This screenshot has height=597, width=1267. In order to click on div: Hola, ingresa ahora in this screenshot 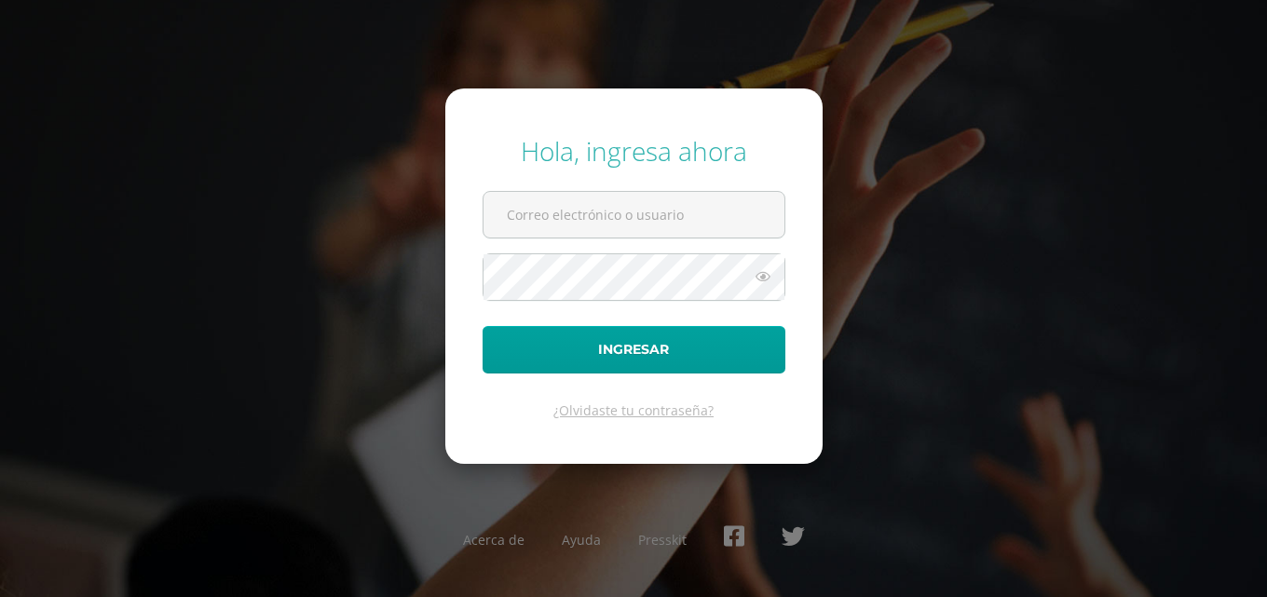, I will do `click(633, 151)`.